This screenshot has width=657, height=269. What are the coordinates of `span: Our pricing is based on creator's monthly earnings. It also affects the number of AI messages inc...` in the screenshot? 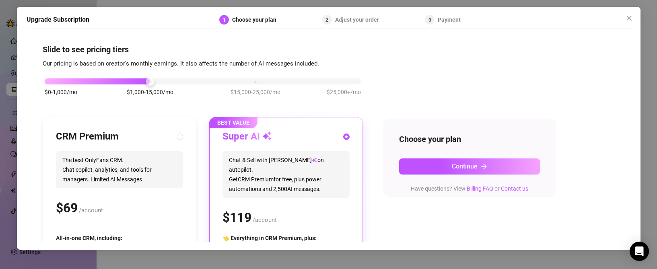 It's located at (181, 63).